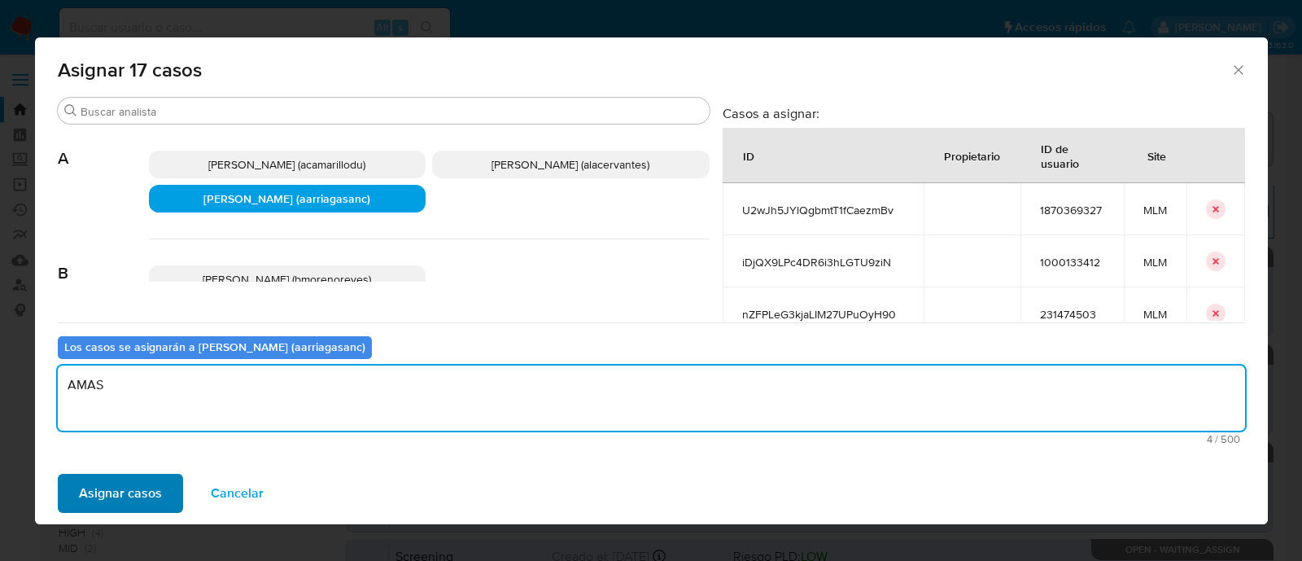 This screenshot has height=561, width=1302. I want to click on div: ID de usuario, so click(1071, 155).